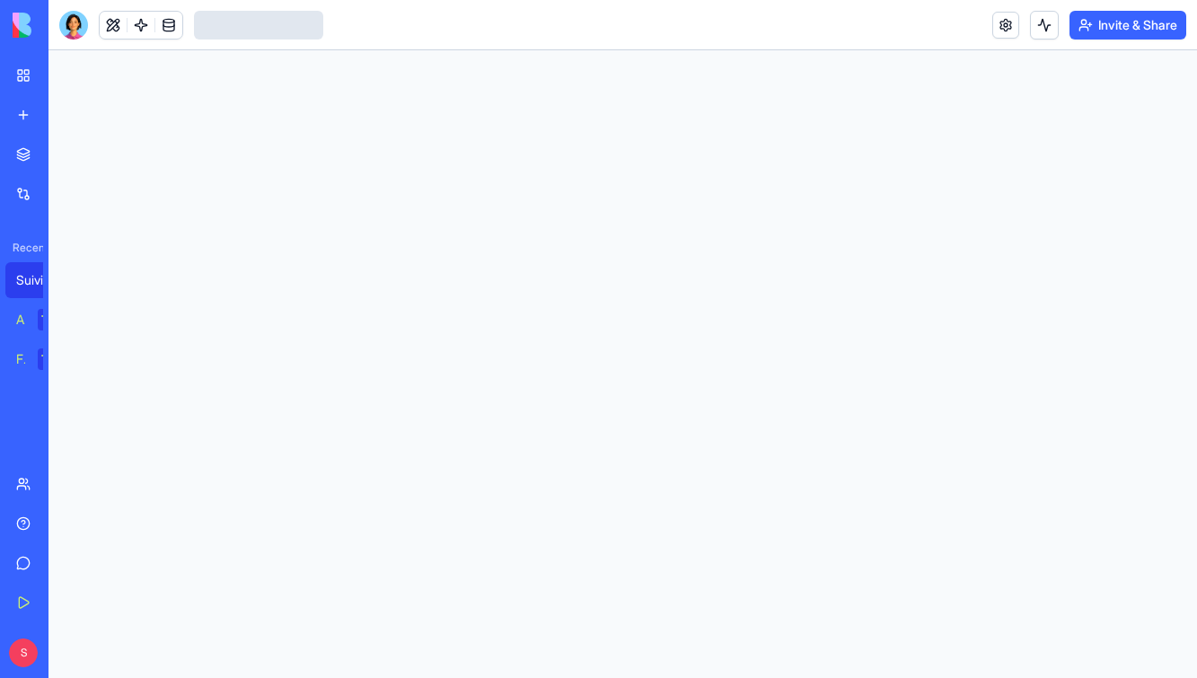 This screenshot has height=678, width=1197. What do you see at coordinates (23, 653) in the screenshot?
I see `span: S` at bounding box center [23, 653].